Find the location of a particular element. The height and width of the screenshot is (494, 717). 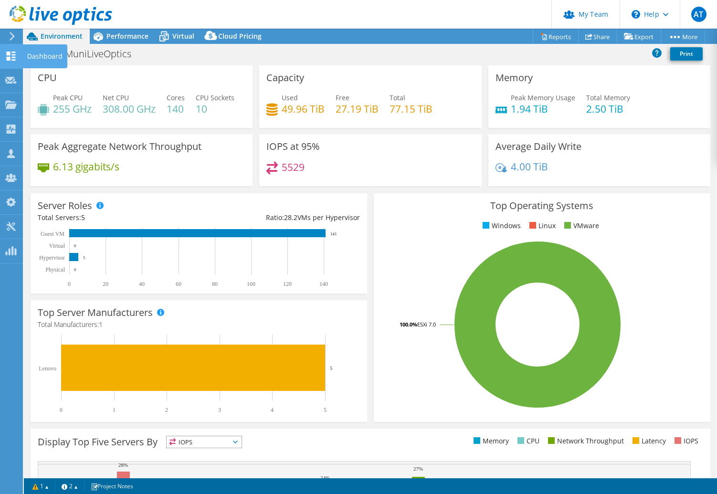

text: 24% is located at coordinates (325, 478).